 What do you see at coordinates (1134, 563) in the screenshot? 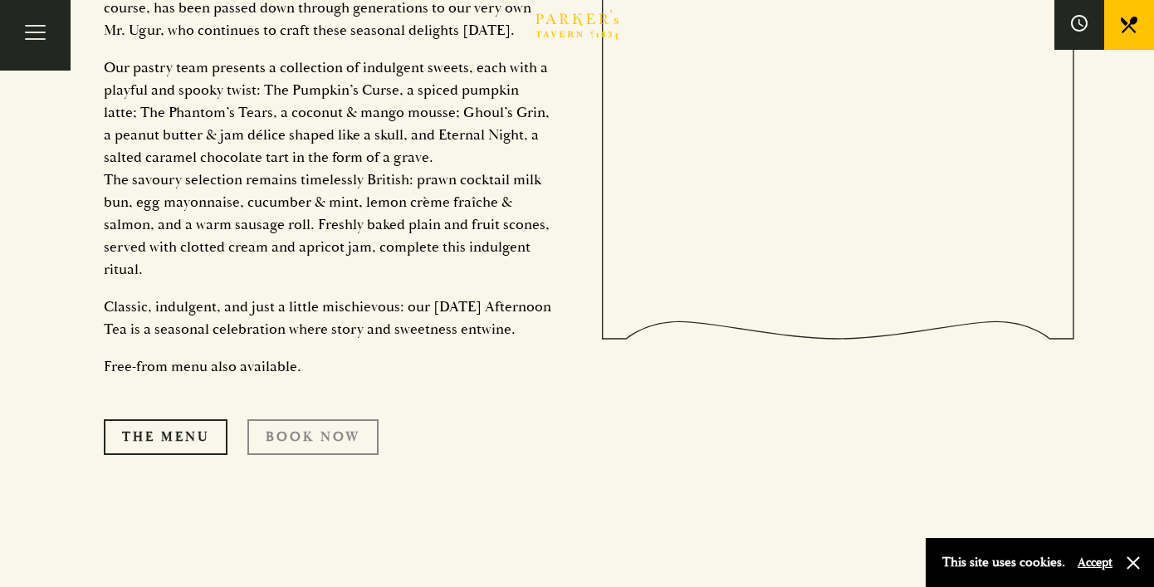
I see `button: Close and accept` at bounding box center [1134, 563].